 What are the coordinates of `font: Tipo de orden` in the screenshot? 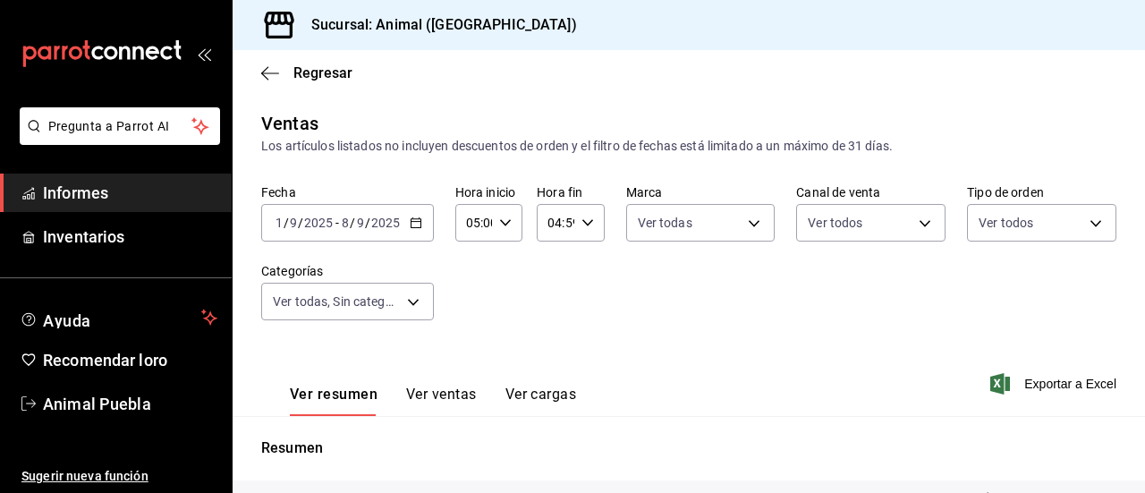 It's located at (1005, 192).